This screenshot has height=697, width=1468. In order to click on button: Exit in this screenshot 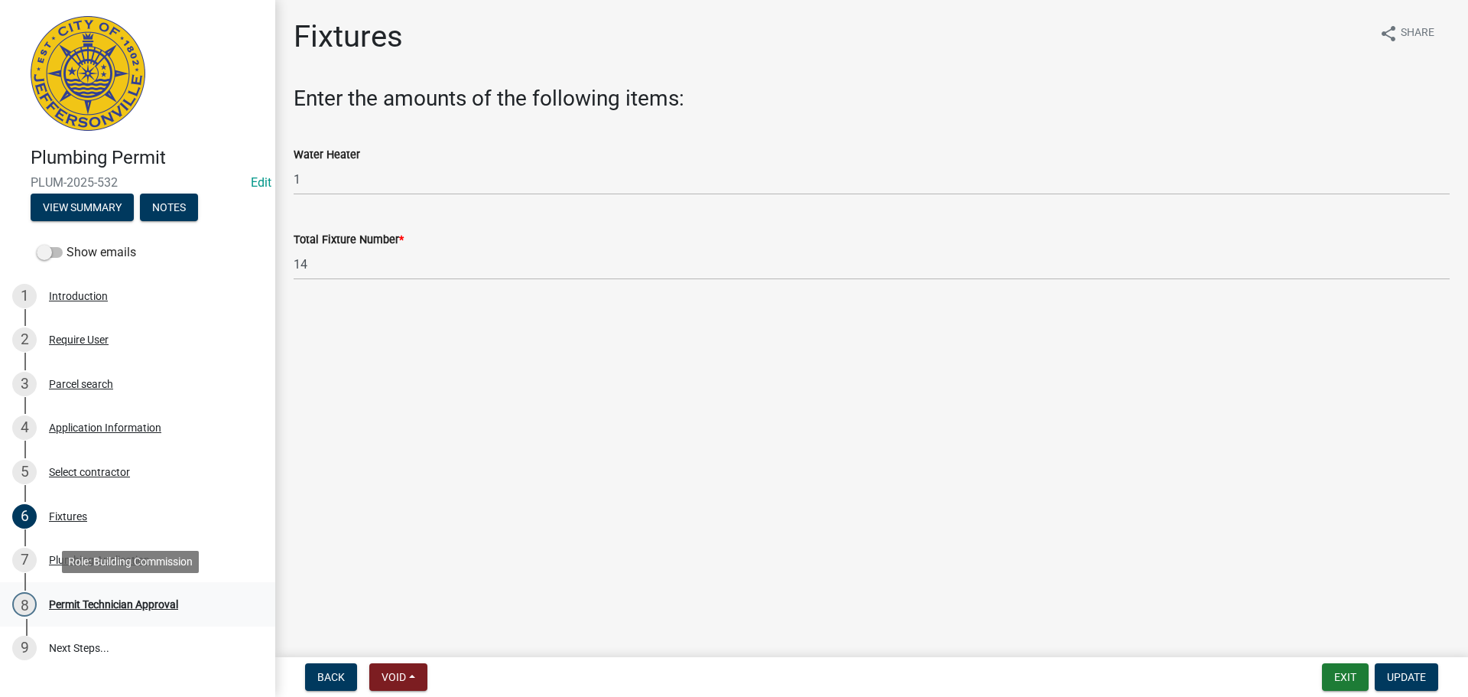, I will do `click(1345, 677)`.